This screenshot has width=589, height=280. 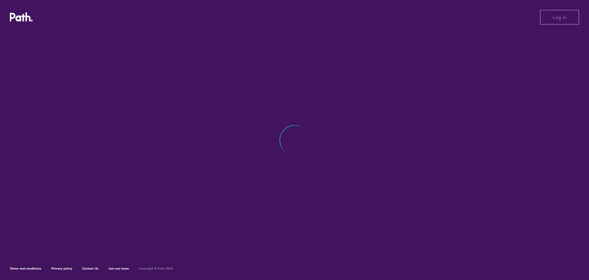 What do you see at coordinates (62, 268) in the screenshot?
I see `a: Privacy policy` at bounding box center [62, 268].